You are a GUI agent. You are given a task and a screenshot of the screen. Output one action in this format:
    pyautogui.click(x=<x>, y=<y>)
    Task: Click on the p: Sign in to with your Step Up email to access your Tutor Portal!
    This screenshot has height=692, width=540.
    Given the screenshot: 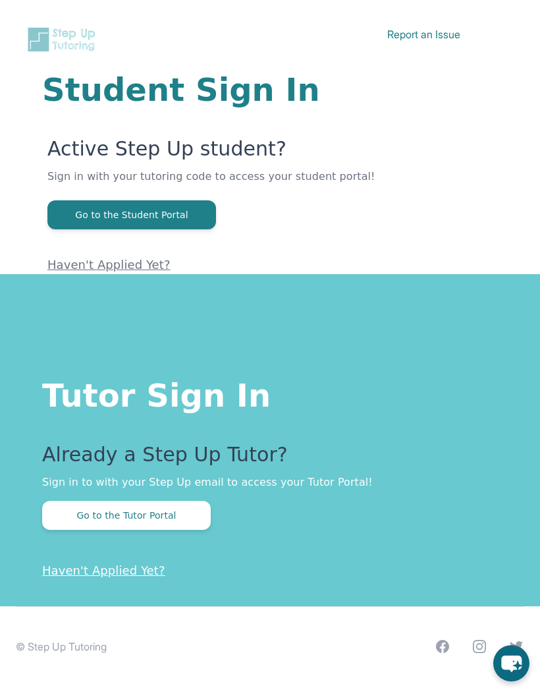 What is the action you would take?
    pyautogui.click(x=270, y=482)
    